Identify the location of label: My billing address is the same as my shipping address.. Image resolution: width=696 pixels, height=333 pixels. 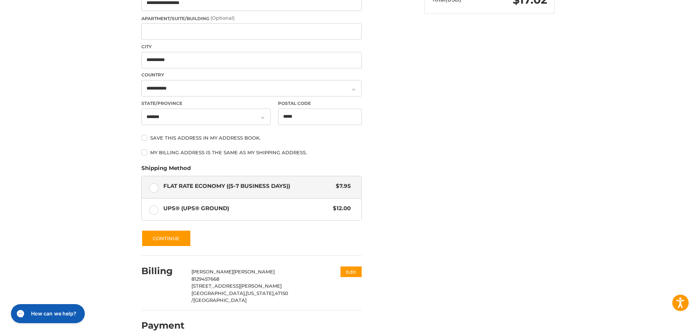
(251, 152).